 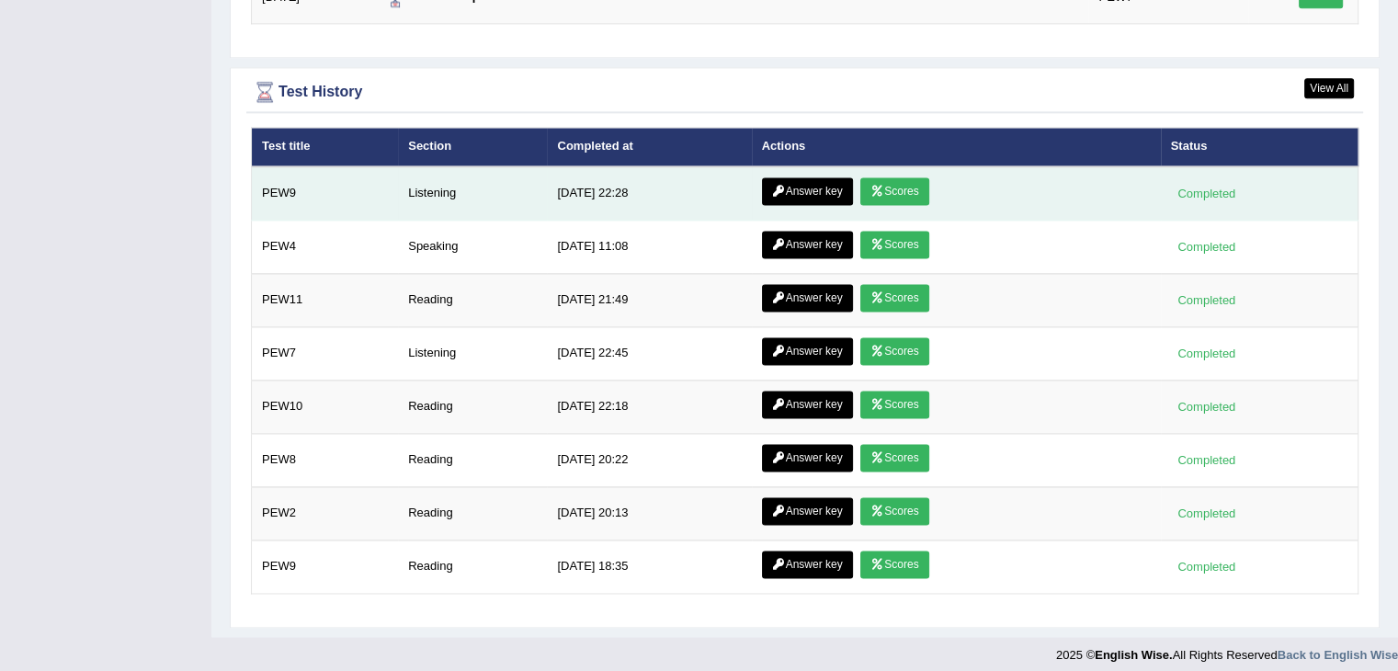 What do you see at coordinates (1329, 88) in the screenshot?
I see `a: View All` at bounding box center [1329, 88].